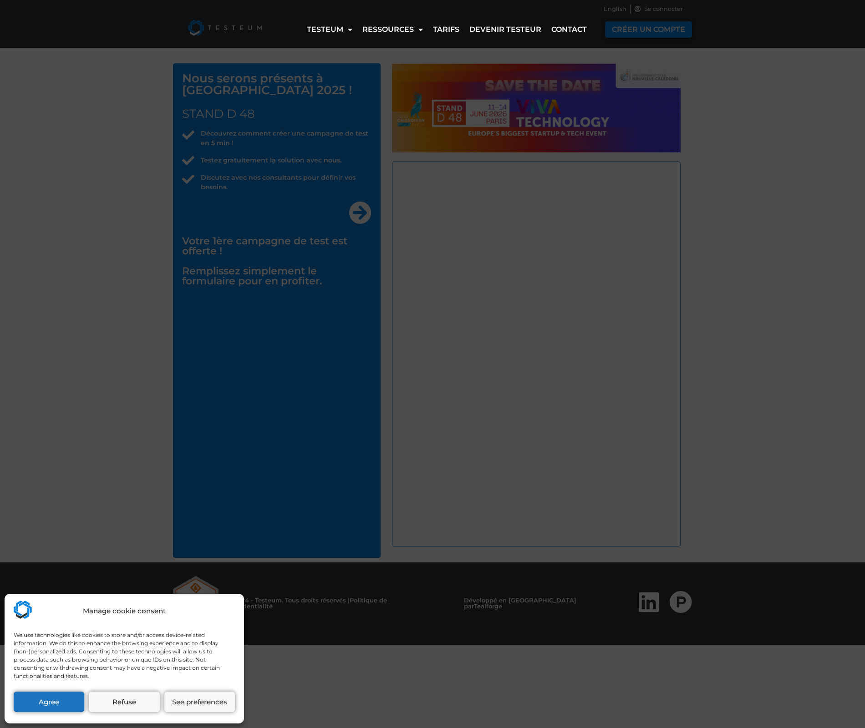  I want to click on a: Tarifs, so click(446, 30).